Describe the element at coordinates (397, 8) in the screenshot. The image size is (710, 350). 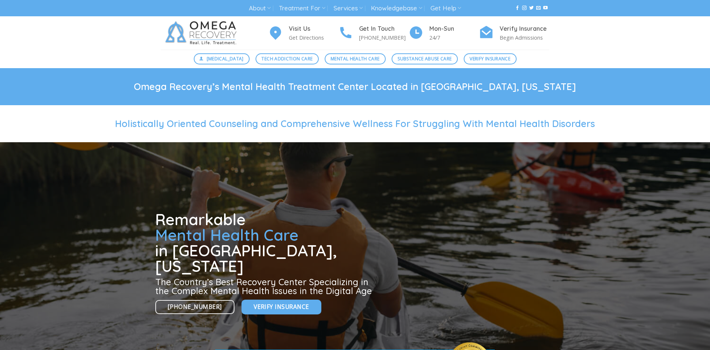
I see `a: Knowledgebase` at that location.